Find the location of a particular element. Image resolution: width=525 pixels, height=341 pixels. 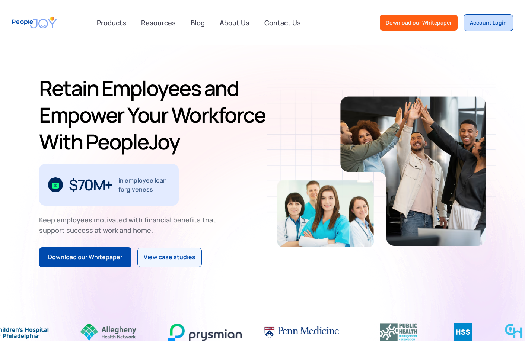

div: Products is located at coordinates (111, 23).